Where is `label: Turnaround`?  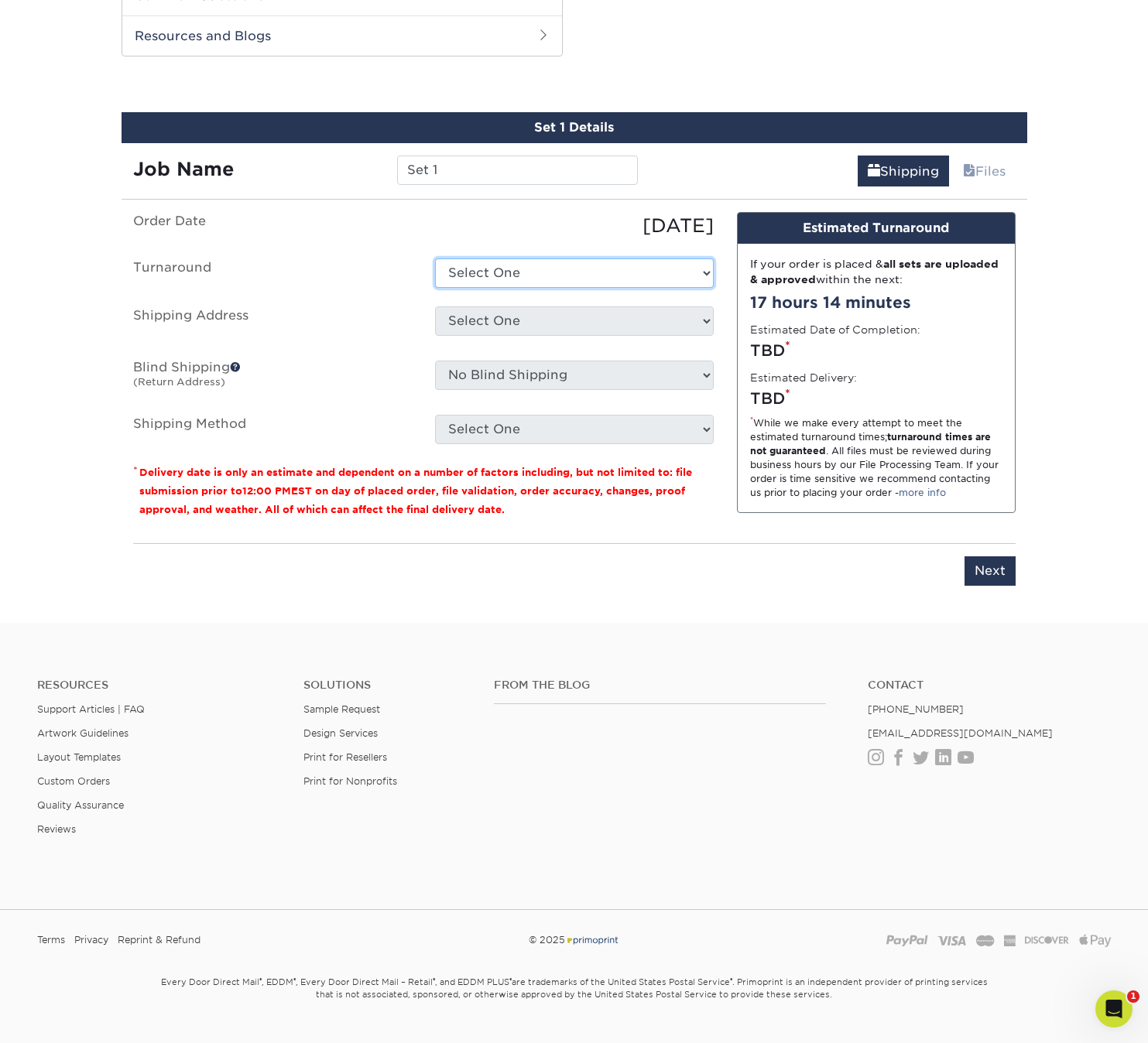 label: Turnaround is located at coordinates (273, 274).